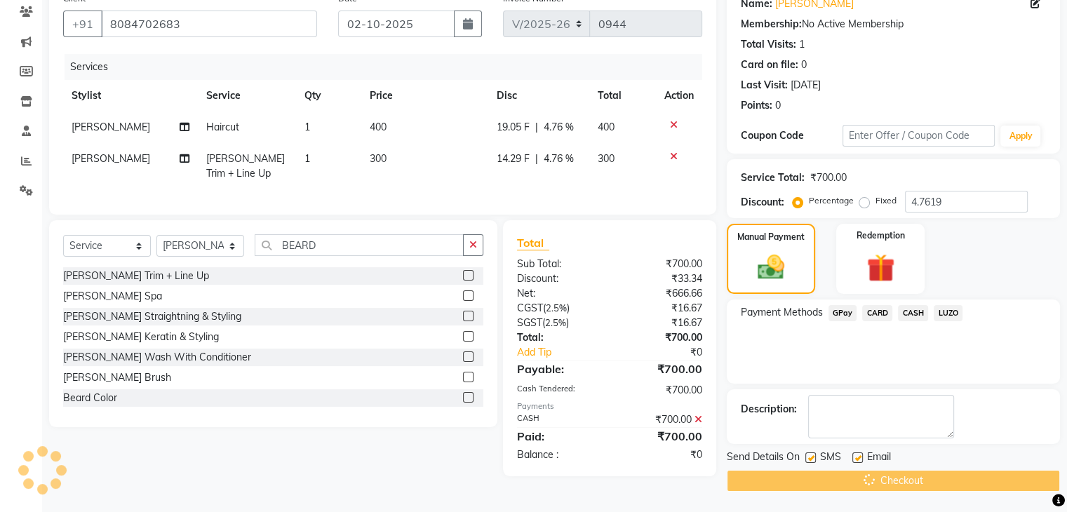  Describe the element at coordinates (558, 437) in the screenshot. I see `div: Paid:` at that location.